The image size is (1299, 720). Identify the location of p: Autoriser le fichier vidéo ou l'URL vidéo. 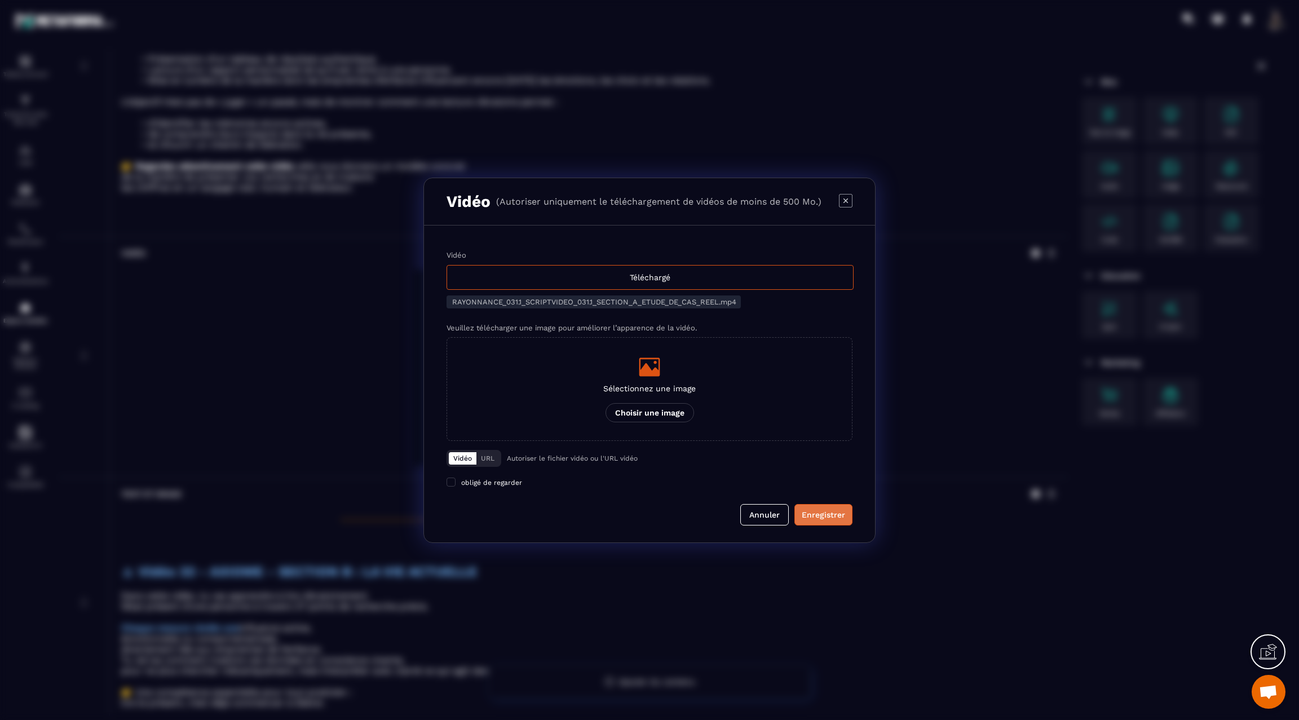
(572, 458).